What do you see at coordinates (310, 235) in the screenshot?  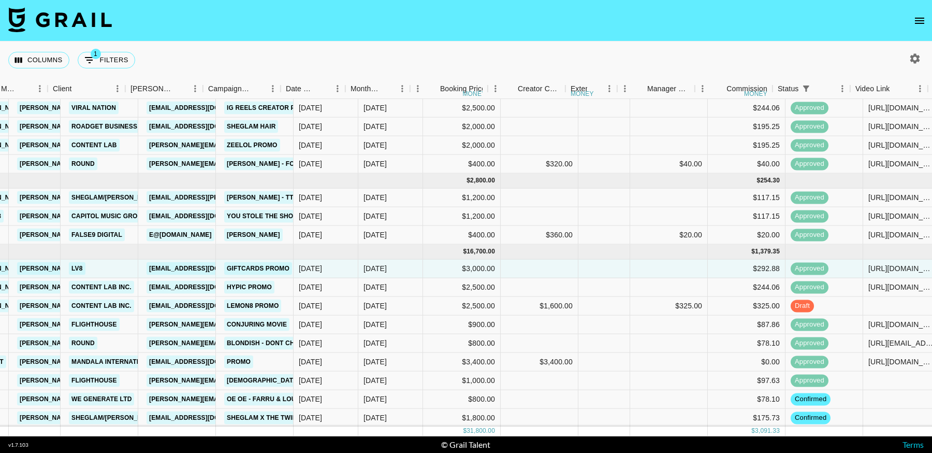 I see `div: 29/08/2025` at bounding box center [310, 235].